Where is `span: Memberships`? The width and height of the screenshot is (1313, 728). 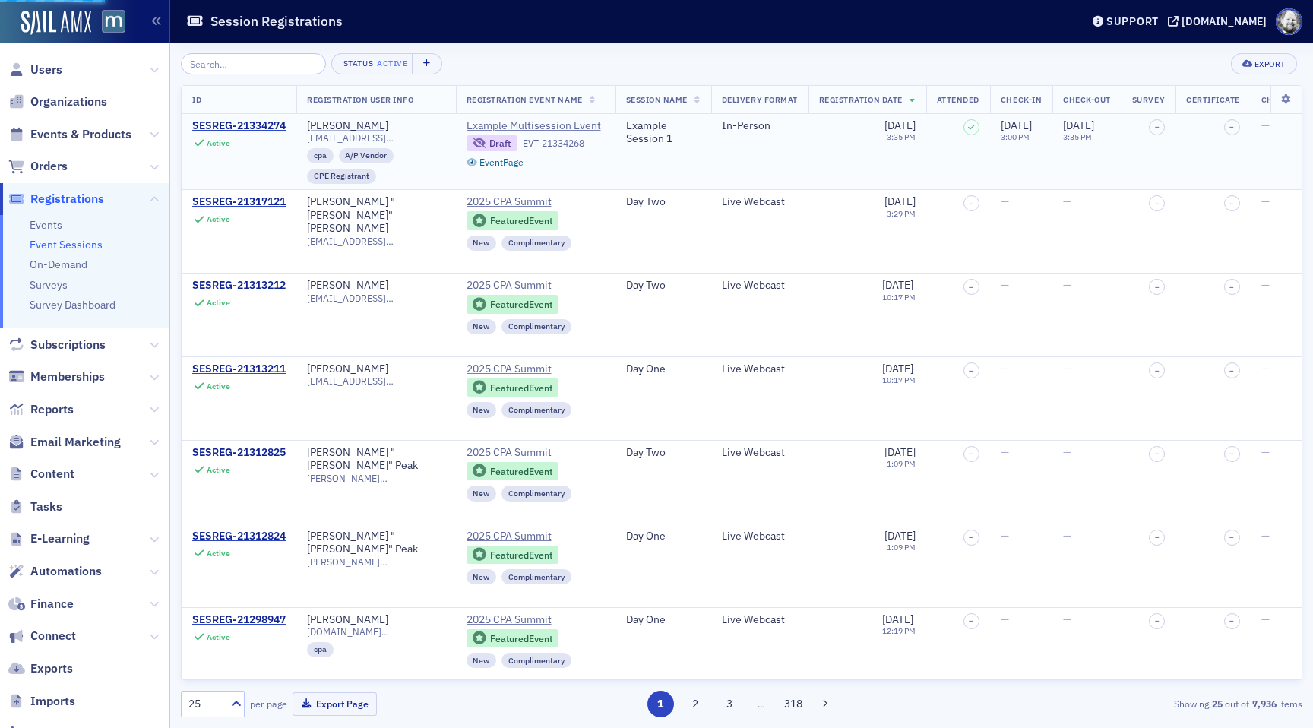 span: Memberships is located at coordinates (68, 377).